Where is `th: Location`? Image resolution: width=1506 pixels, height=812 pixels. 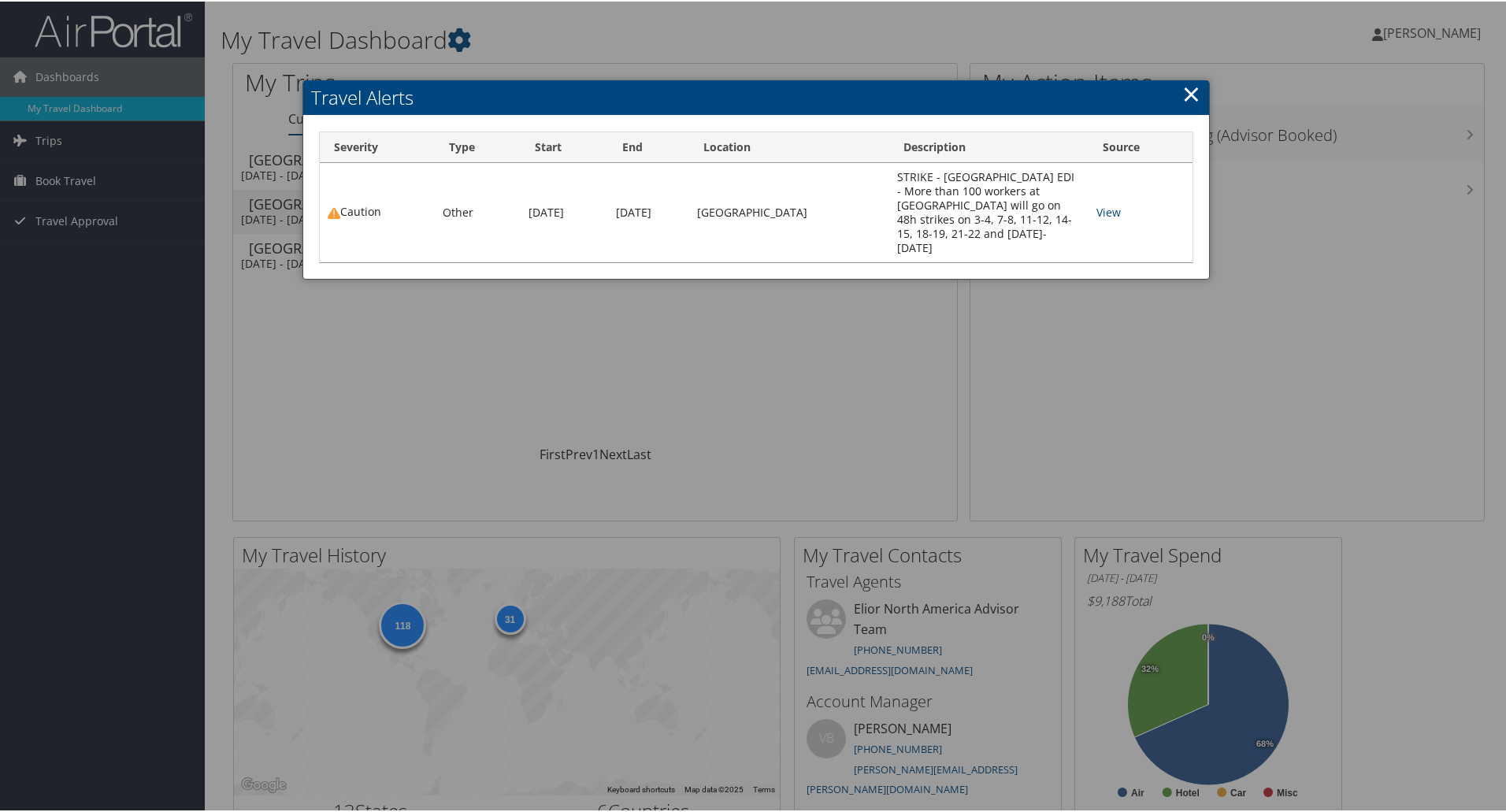
th: Location is located at coordinates (789, 145).